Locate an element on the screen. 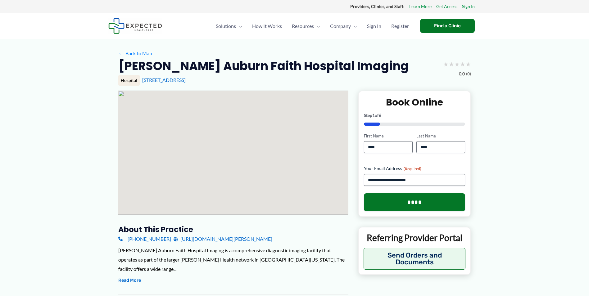 This screenshot has height=296, width=589. strong: Providers, Clinics, and Staff: is located at coordinates (377, 6).